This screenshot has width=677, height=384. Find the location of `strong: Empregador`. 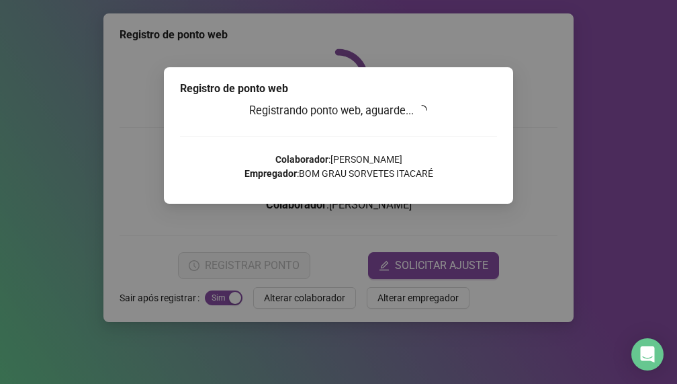

strong: Empregador is located at coordinates (271, 173).